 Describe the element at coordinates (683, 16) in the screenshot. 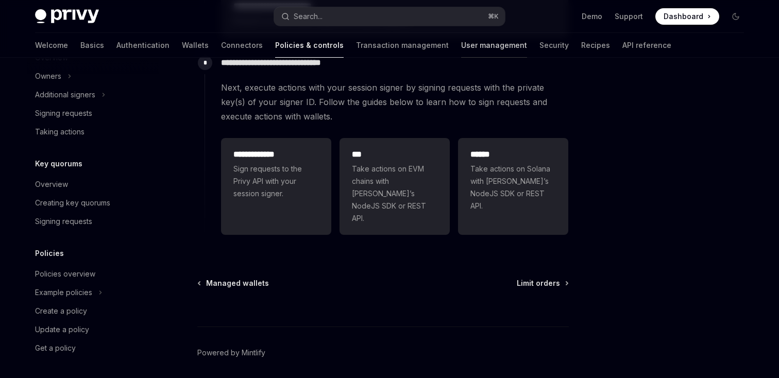

I see `span: Dashboard` at that location.